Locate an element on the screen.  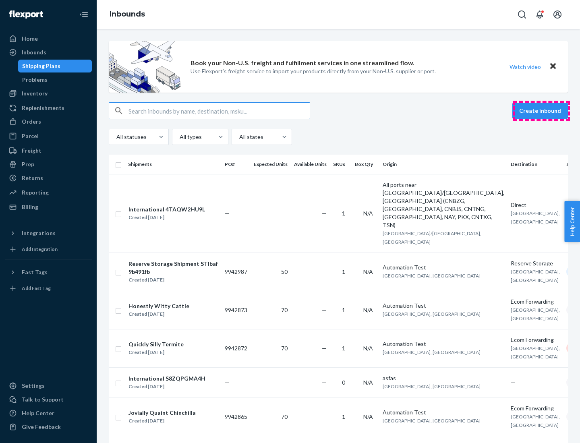
div: Quickly Silly Termite is located at coordinates (156, 345).